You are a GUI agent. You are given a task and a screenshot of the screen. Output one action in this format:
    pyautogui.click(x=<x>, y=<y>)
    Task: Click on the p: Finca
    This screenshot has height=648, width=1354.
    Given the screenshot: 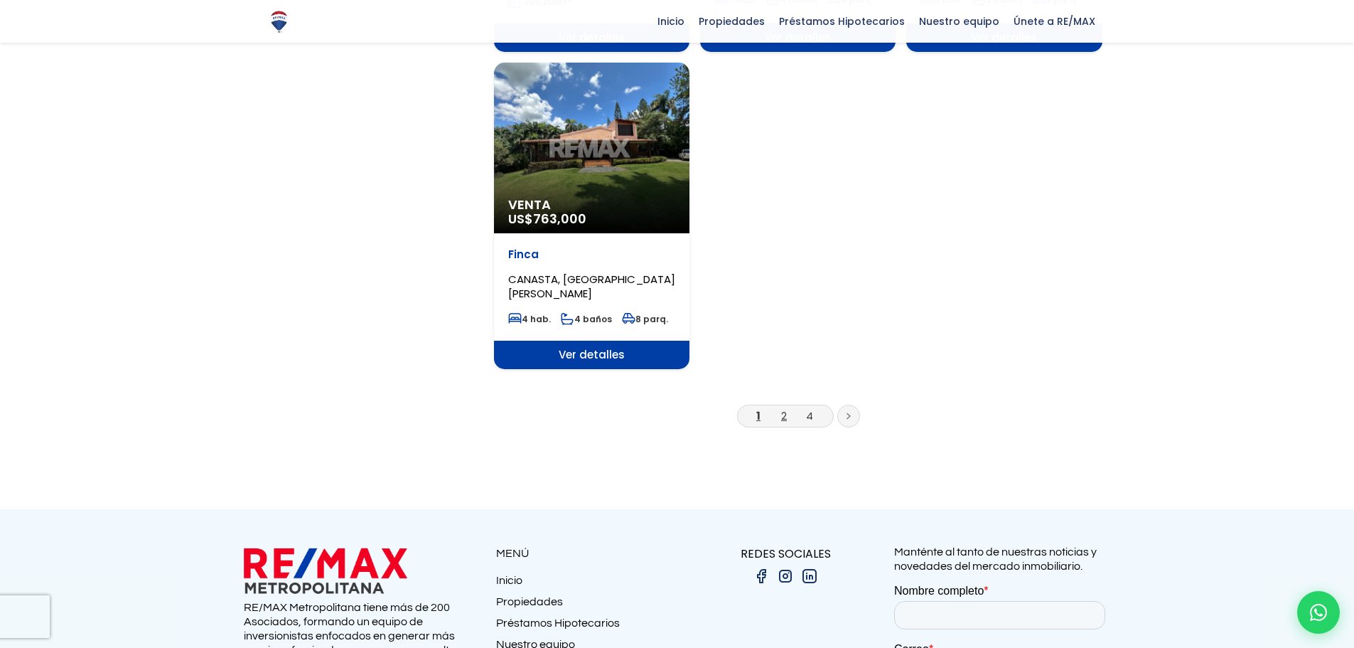 What is the action you would take?
    pyautogui.click(x=591, y=254)
    